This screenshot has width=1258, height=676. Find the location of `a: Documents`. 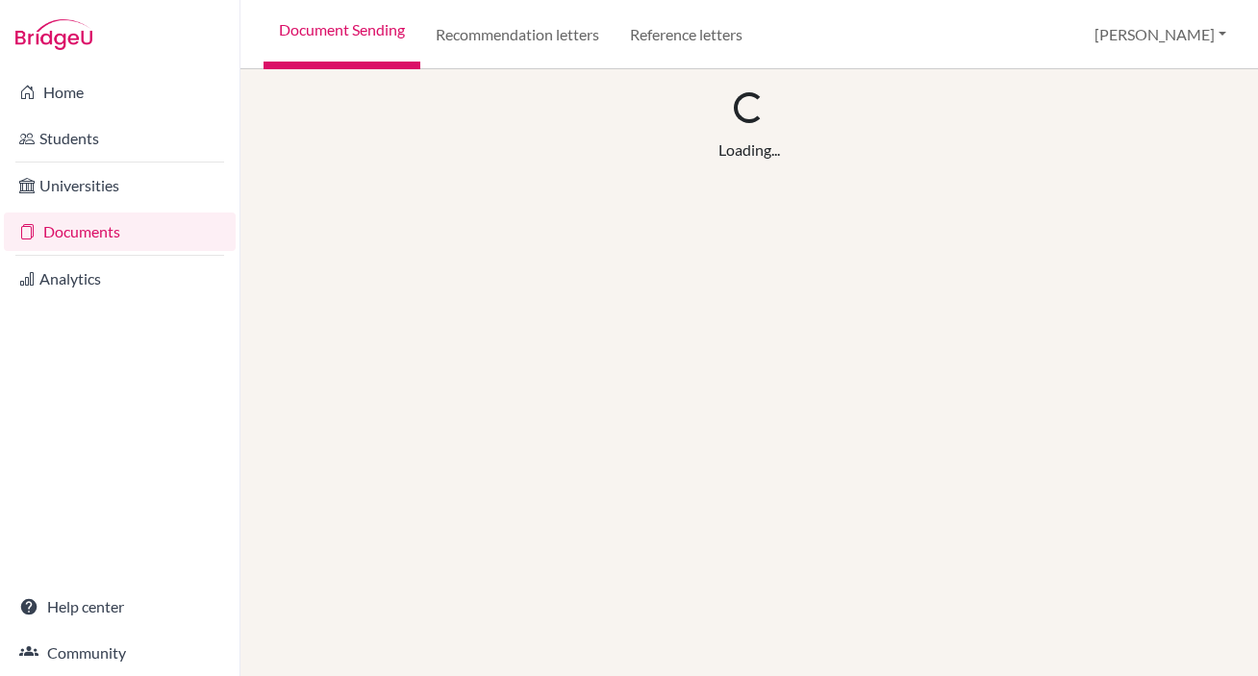

a: Documents is located at coordinates (119, 232).